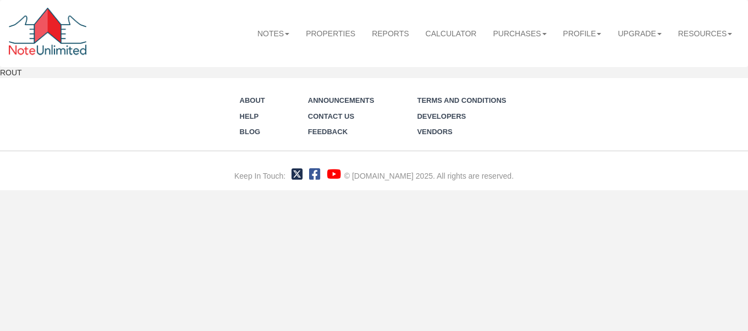 The image size is (748, 331). Describe the element at coordinates (705, 34) in the screenshot. I see `a: Resources` at that location.